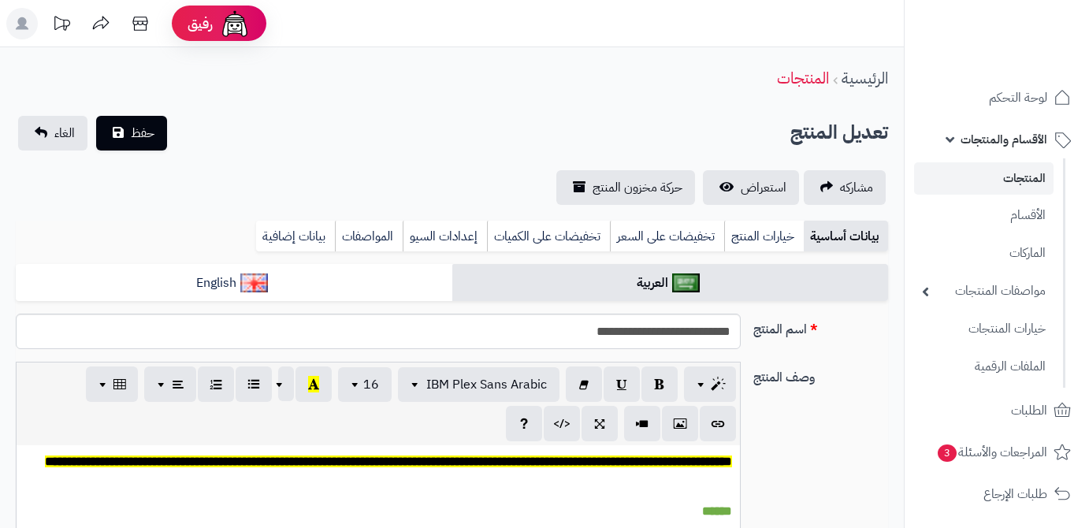 This screenshot has height=528, width=1089. I want to click on span: IBM Plex Sans Arabic, so click(486, 385).